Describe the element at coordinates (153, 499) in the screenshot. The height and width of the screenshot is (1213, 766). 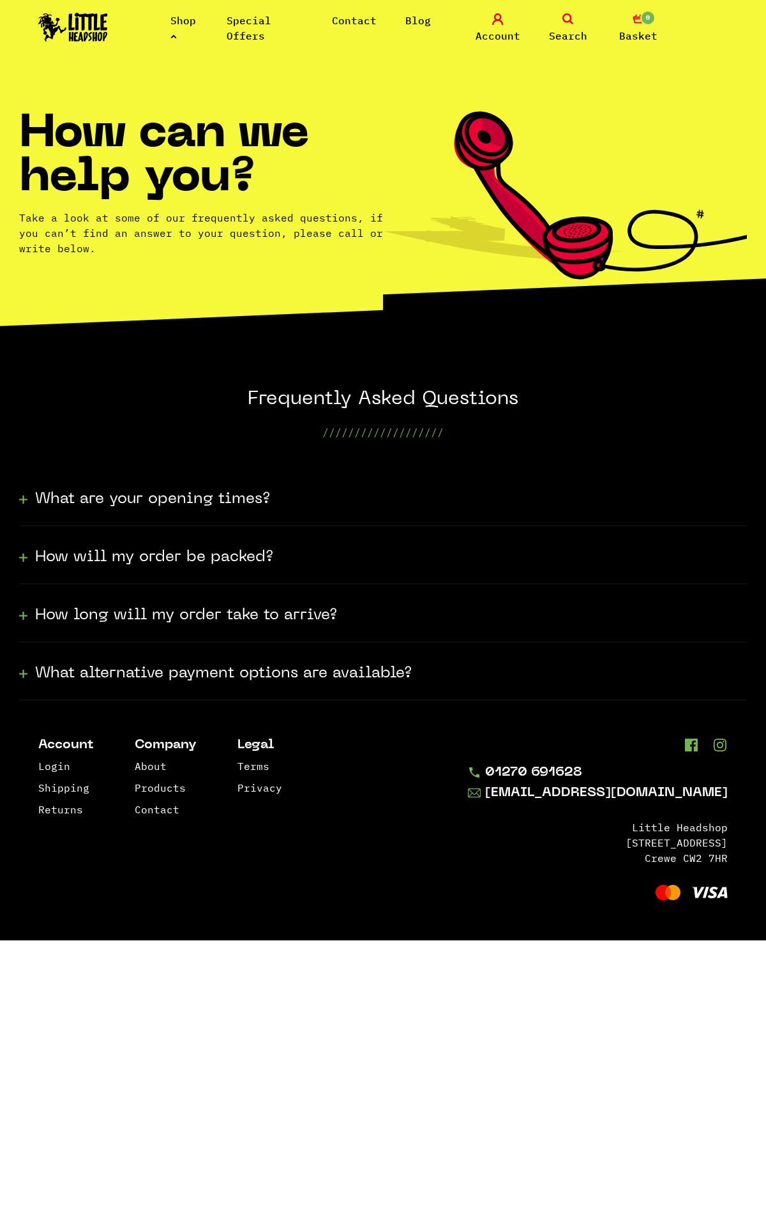
I see `h3: What are your opening times?` at that location.